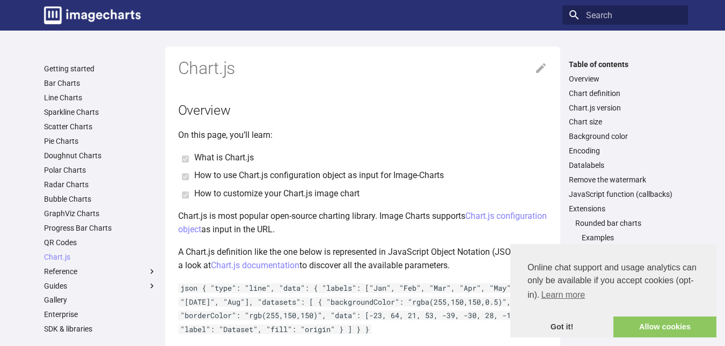 This screenshot has height=346, width=725. What do you see at coordinates (628, 238) in the screenshot?
I see `nav: Rounded bar charts` at bounding box center [628, 238].